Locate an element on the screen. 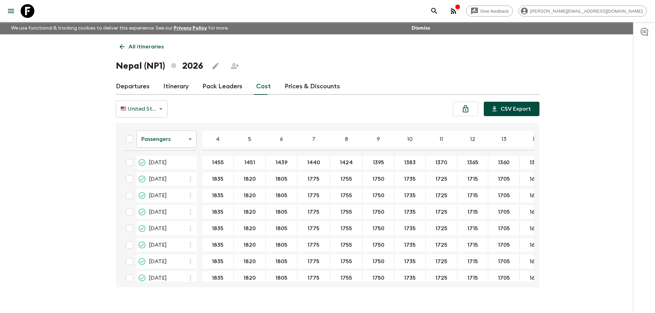 Image resolution: width=655 pixels, height=313 pixels. div: 06 Apr 2026; 13 is located at coordinates (504, 179).